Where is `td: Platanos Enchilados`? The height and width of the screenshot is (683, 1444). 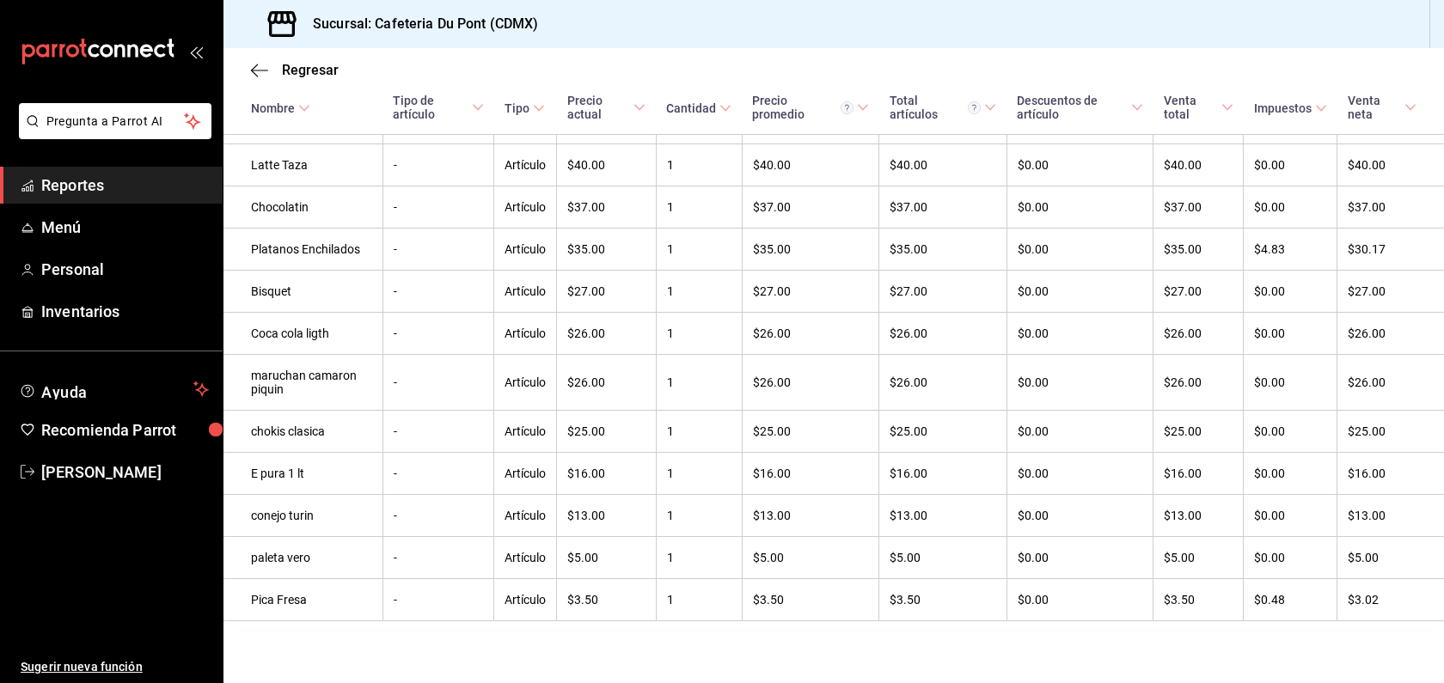 td: Platanos Enchilados is located at coordinates (302, 249).